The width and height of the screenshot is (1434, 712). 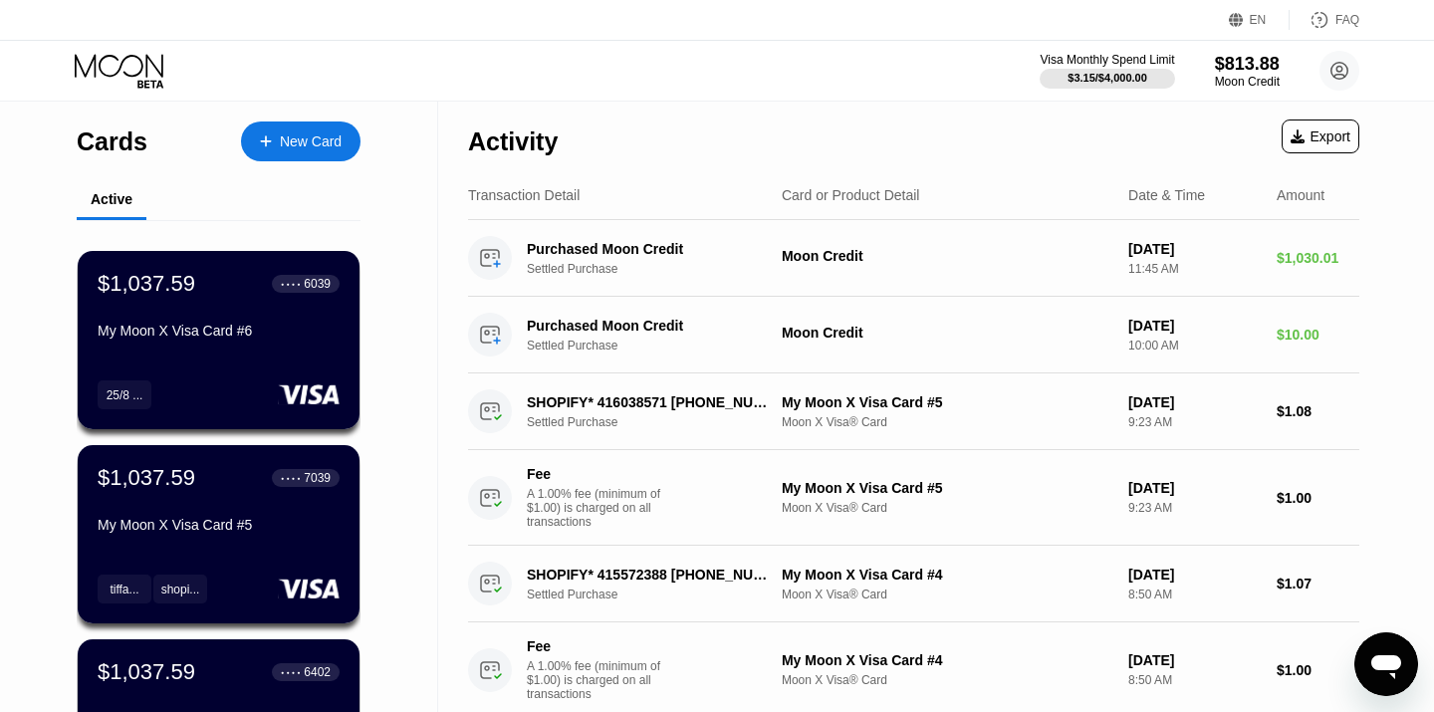 I want to click on div: $10.00, so click(x=1318, y=335).